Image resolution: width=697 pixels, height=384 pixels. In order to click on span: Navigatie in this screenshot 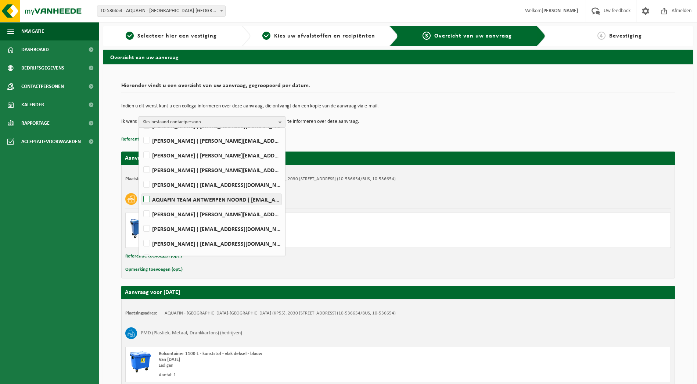, I will do `click(33, 31)`.